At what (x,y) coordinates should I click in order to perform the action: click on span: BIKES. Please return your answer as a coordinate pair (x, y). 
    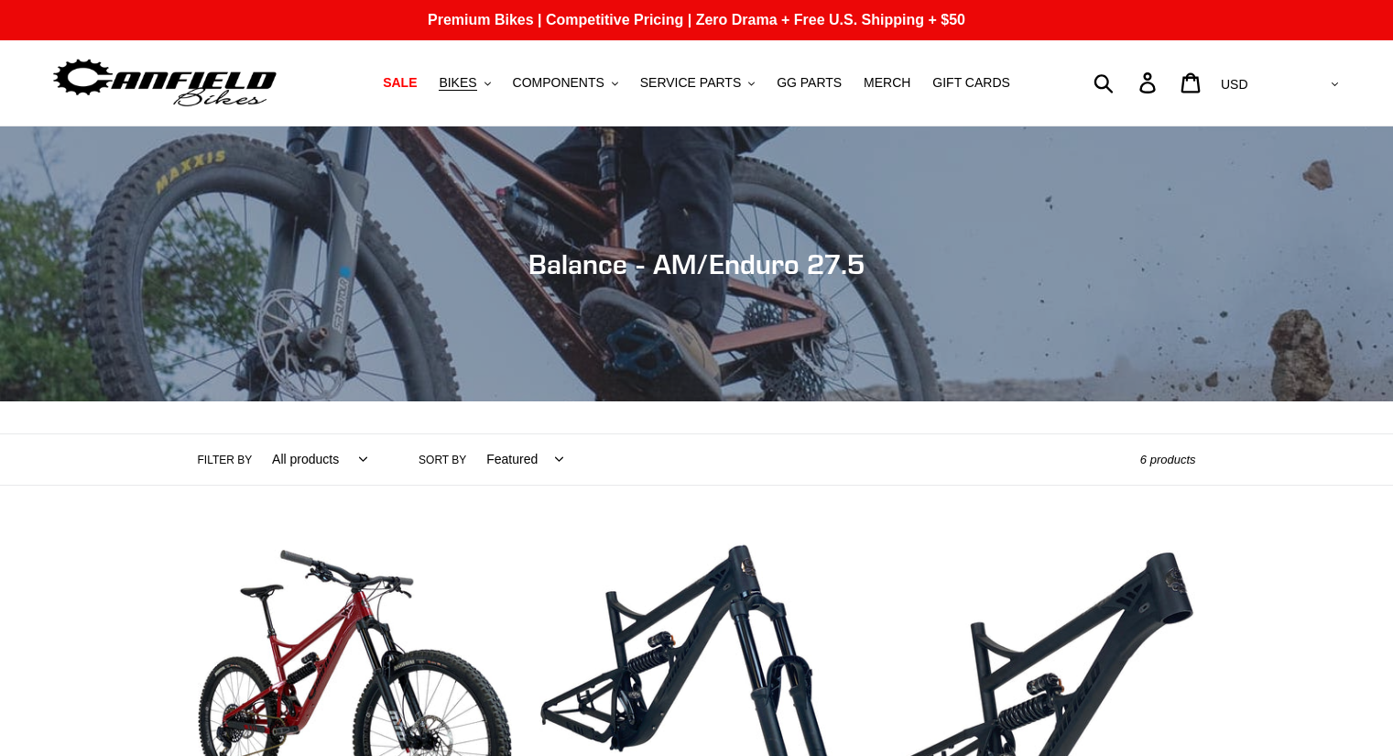
    Looking at the image, I should click on (457, 82).